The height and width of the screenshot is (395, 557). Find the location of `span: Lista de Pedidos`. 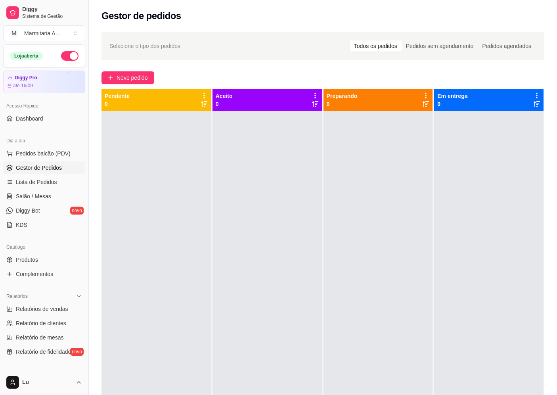

span: Lista de Pedidos is located at coordinates (36, 182).